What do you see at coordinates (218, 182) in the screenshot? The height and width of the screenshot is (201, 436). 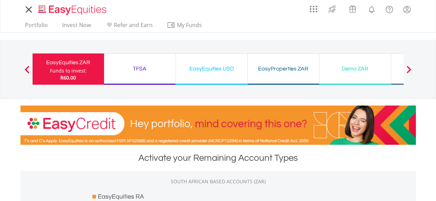 I see `div: SOUTH AFRICAN BASED ACCOUNTS (ZAR)` at bounding box center [218, 182].